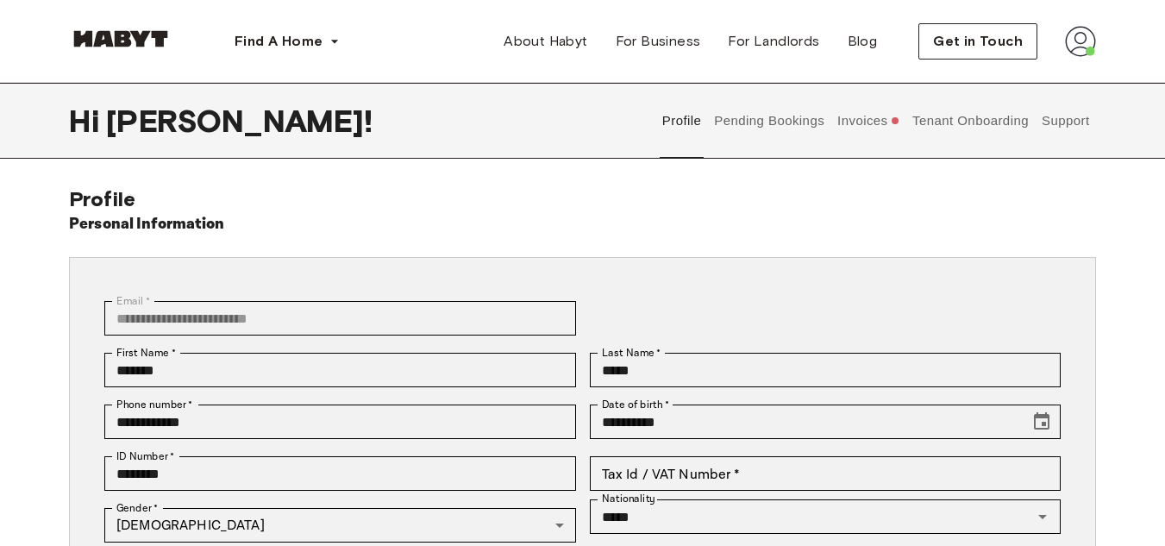 Image resolution: width=1165 pixels, height=546 pixels. Describe the element at coordinates (774, 41) in the screenshot. I see `span: For Landlords` at that location.